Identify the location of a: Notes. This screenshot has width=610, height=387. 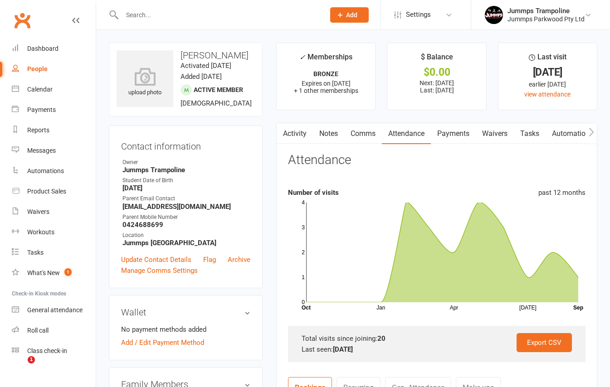
(328, 134).